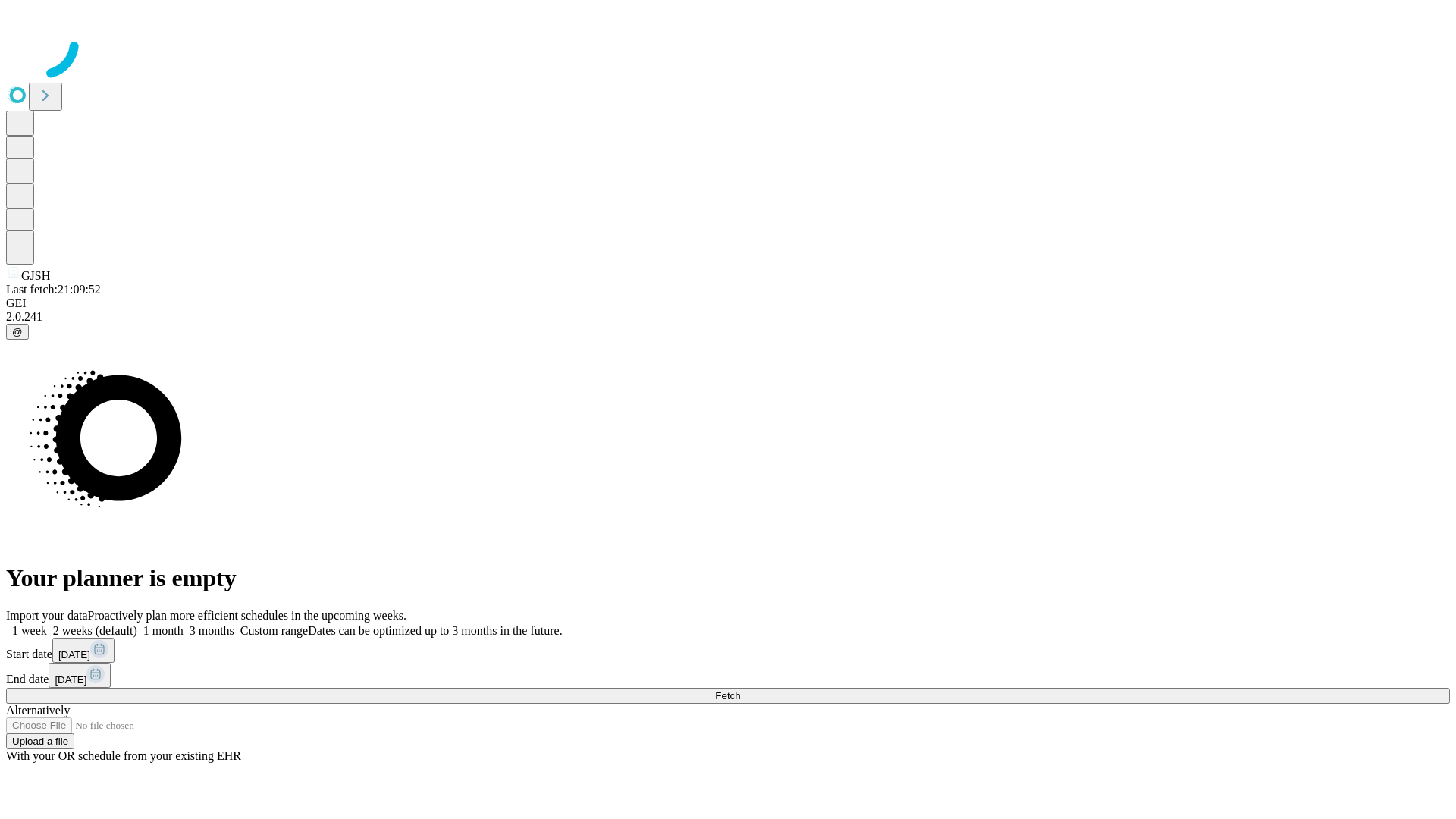 Image resolution: width=1456 pixels, height=819 pixels. Describe the element at coordinates (727, 695) in the screenshot. I see `span: Fetch` at that location.